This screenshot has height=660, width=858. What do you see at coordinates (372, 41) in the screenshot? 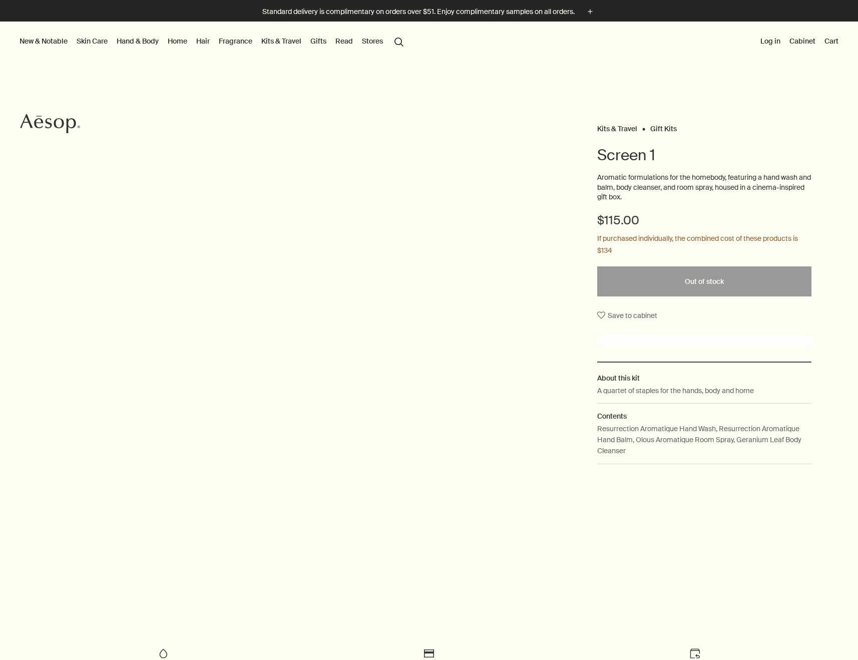
I see `button: Stores` at bounding box center [372, 41].